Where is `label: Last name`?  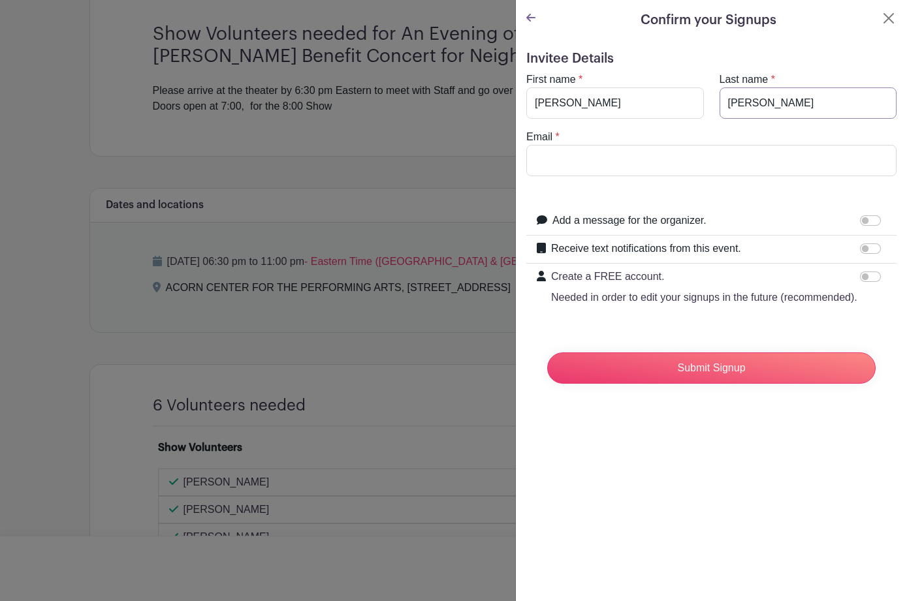
label: Last name is located at coordinates (744, 80).